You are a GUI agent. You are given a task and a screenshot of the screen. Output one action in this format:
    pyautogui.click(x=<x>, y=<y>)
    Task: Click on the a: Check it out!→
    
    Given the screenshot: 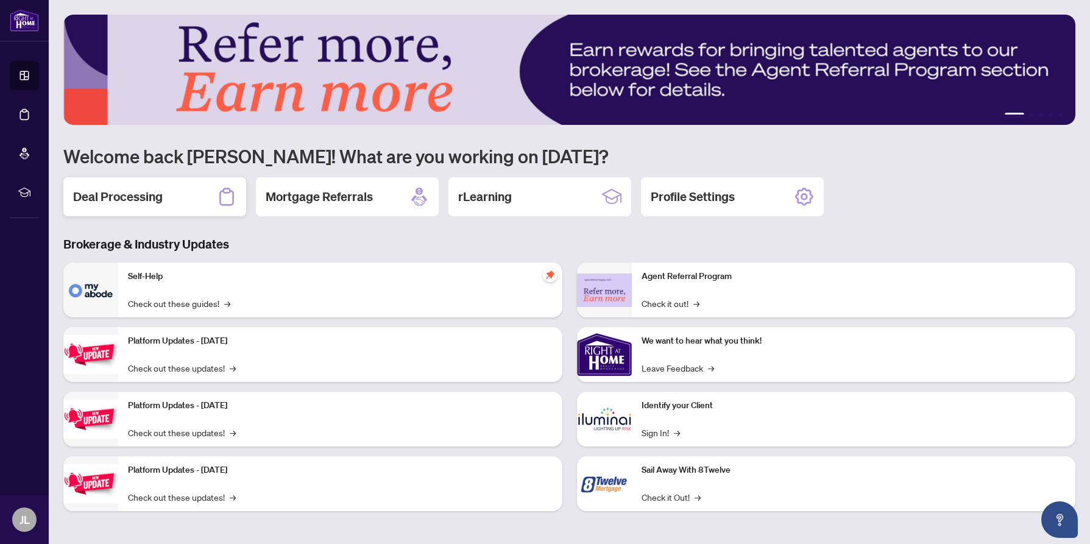 What is the action you would take?
    pyautogui.click(x=670, y=303)
    